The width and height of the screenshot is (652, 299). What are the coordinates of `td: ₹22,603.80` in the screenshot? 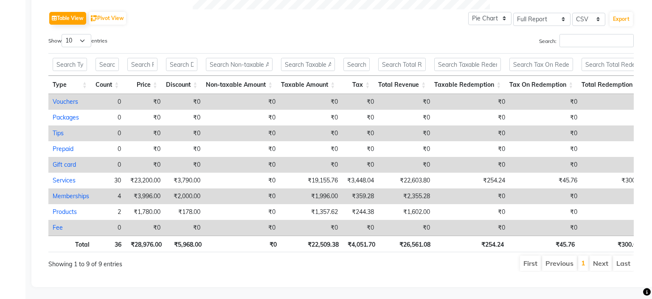 It's located at (406, 180).